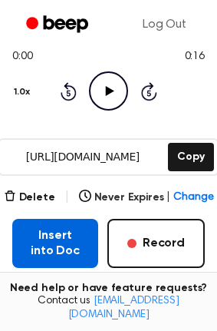 The width and height of the screenshot is (217, 331). I want to click on span: Change, so click(193, 197).